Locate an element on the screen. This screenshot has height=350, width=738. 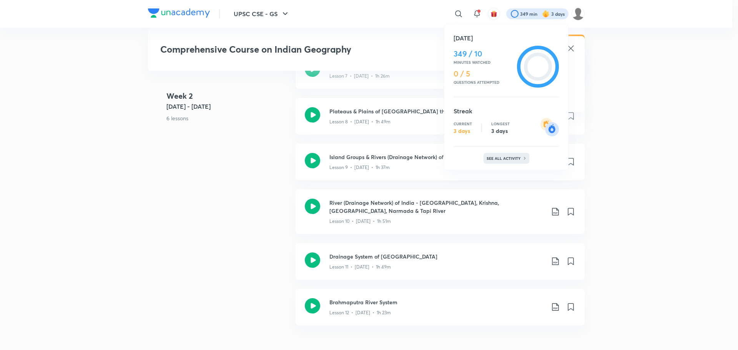
img: streak is located at coordinates (550, 127).